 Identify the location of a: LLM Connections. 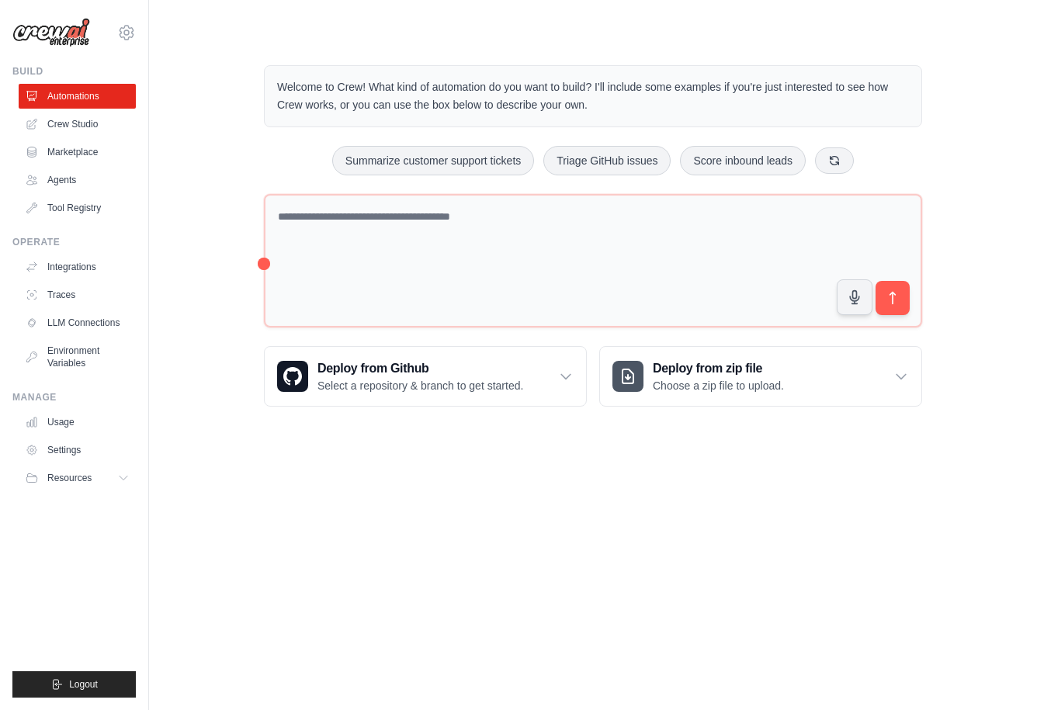
(77, 323).